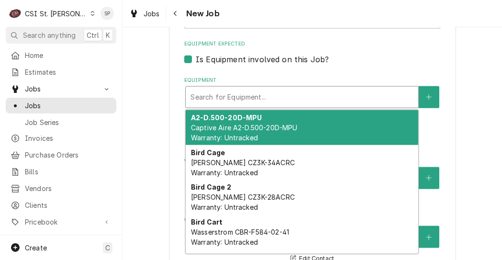 The height and width of the screenshot is (260, 502). What do you see at coordinates (61, 188) in the screenshot?
I see `a: Vendors` at bounding box center [61, 188].